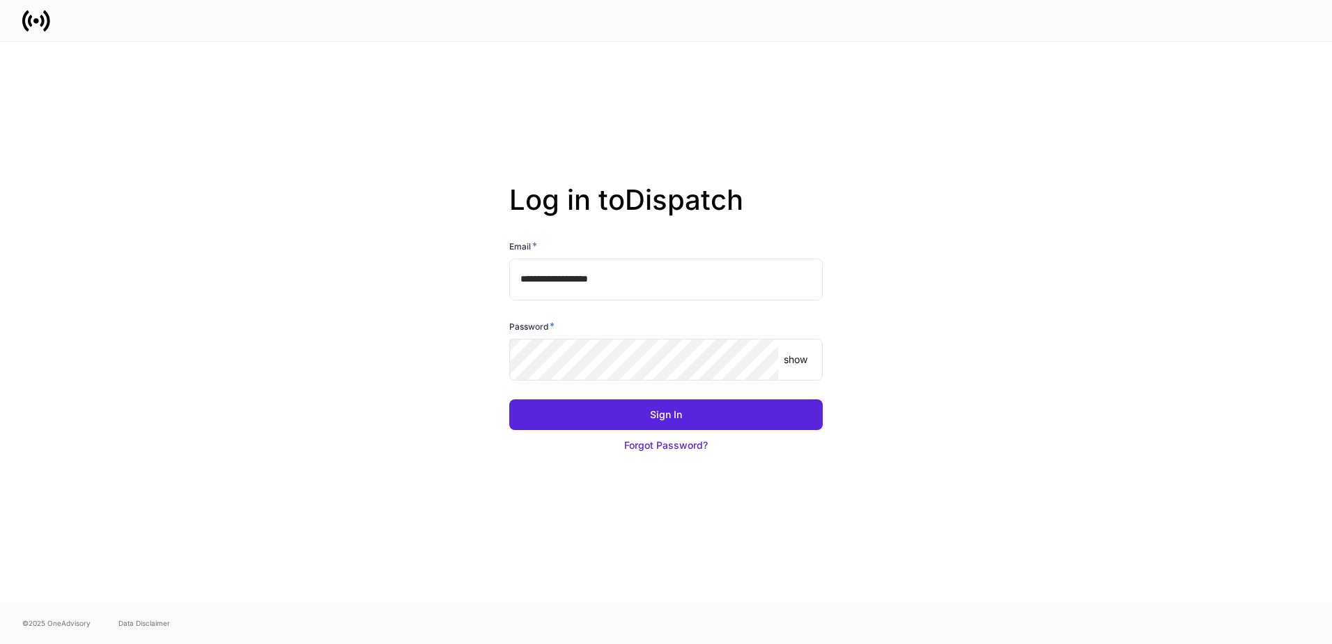 Image resolution: width=1332 pixels, height=644 pixels. What do you see at coordinates (531, 326) in the screenshot?
I see `h6: Password` at bounding box center [531, 326].